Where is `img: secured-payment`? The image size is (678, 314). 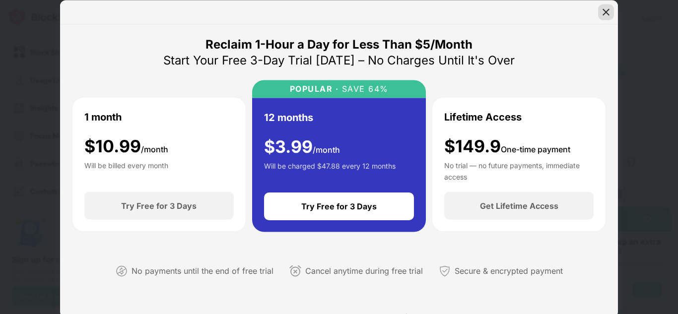 img: secured-payment is located at coordinates (445, 271).